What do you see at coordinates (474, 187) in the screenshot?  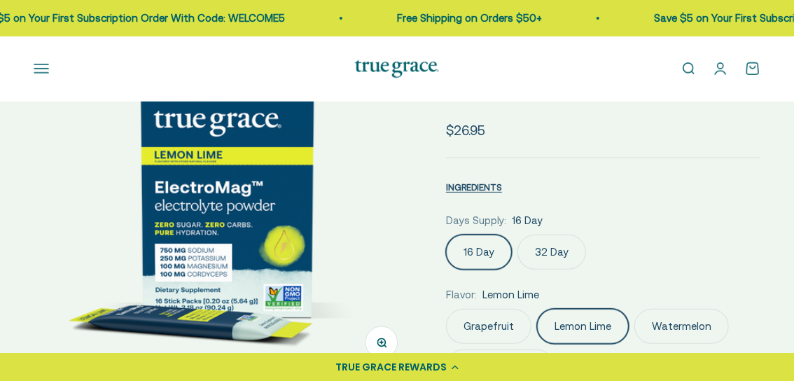 I see `button: INGREDIENTS` at bounding box center [474, 187].